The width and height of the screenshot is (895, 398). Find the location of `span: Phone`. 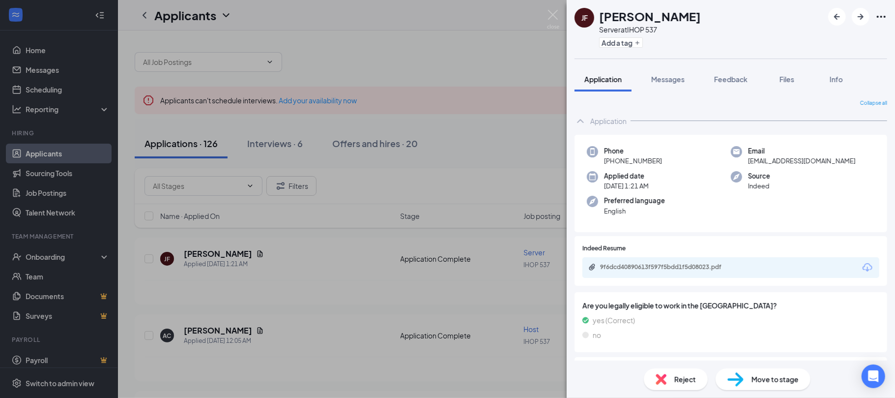

span: Phone is located at coordinates (633, 151).